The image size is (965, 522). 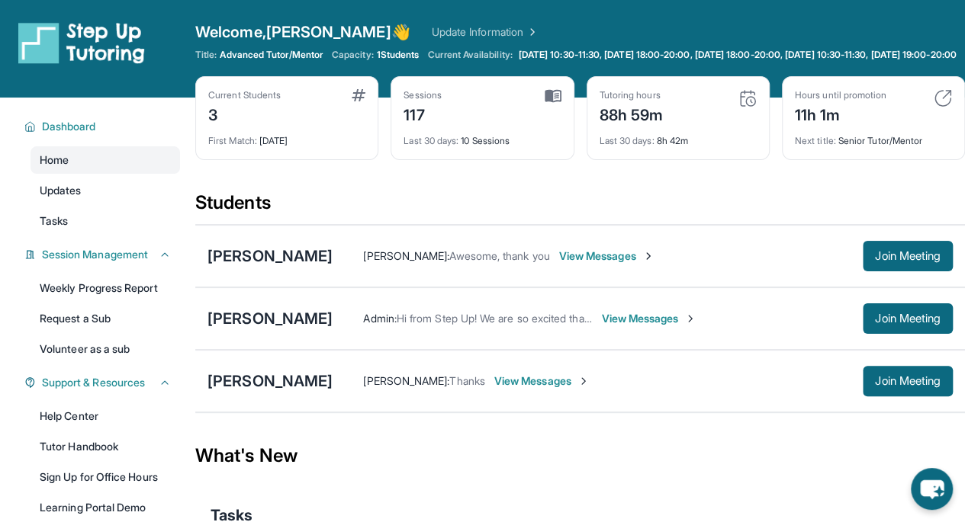 I want to click on span: Current Availability:, so click(x=470, y=55).